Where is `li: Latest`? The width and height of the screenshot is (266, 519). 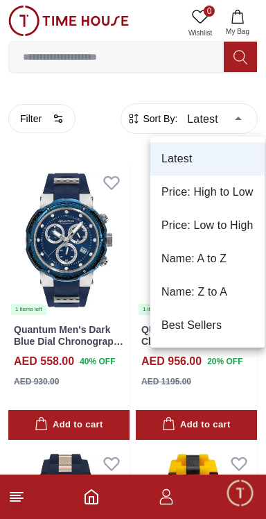
li: Latest is located at coordinates (207, 159).